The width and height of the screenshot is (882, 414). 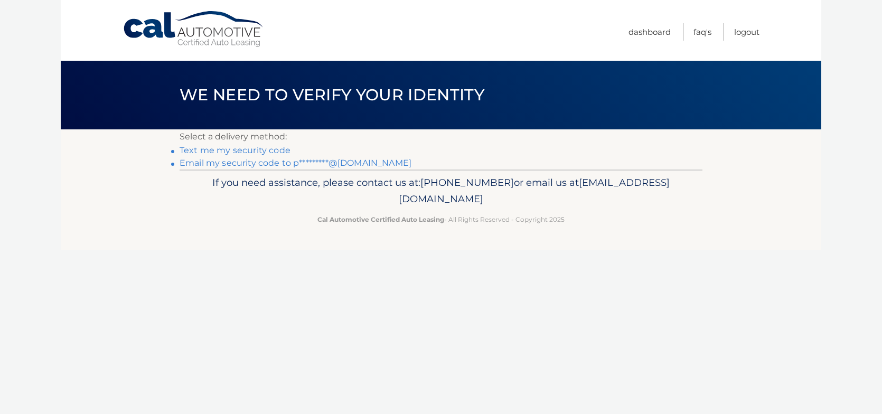 I want to click on span: We need to verify your identity, so click(x=332, y=95).